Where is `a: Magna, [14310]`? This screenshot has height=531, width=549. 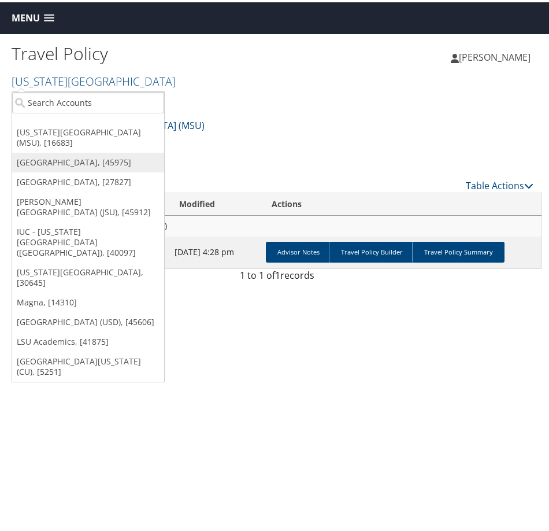 a: Magna, [14310] is located at coordinates (88, 300).